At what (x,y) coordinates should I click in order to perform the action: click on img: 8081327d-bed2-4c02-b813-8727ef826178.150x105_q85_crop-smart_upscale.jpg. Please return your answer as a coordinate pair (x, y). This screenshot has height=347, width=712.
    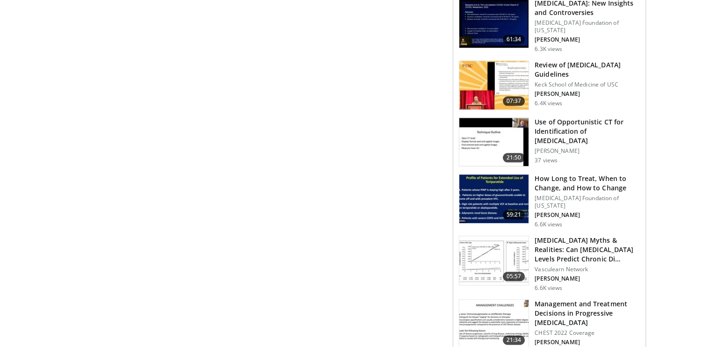
    Looking at the image, I should click on (494, 142).